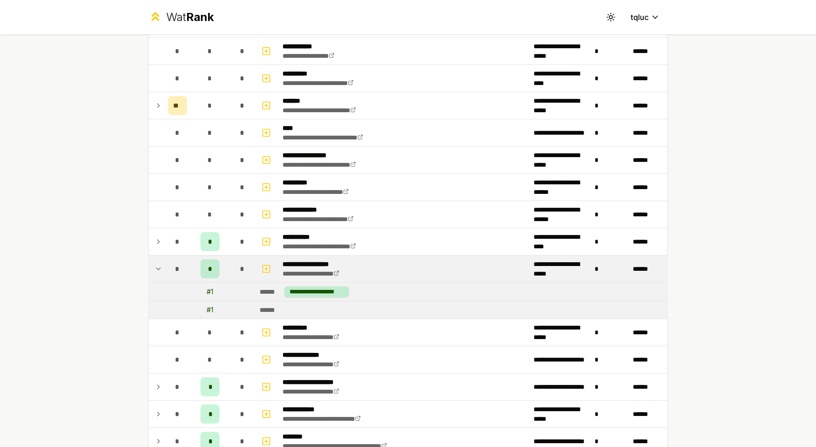 The image size is (816, 447). Describe the element at coordinates (640, 17) in the screenshot. I see `span: tqluc` at that location.